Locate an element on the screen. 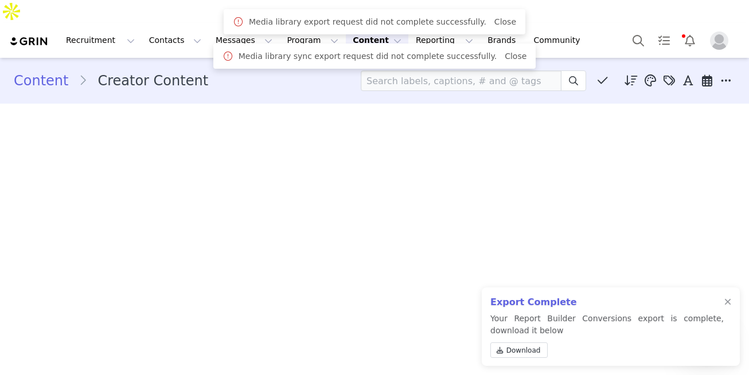  span: Media library sync export request did not complete successfully. is located at coordinates (367, 56).